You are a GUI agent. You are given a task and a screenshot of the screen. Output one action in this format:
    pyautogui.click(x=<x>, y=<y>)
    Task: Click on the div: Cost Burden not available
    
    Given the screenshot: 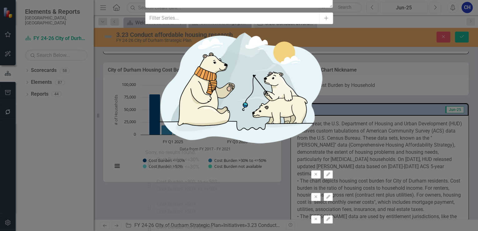 What is the action you would take?
    pyautogui.click(x=185, y=227)
    